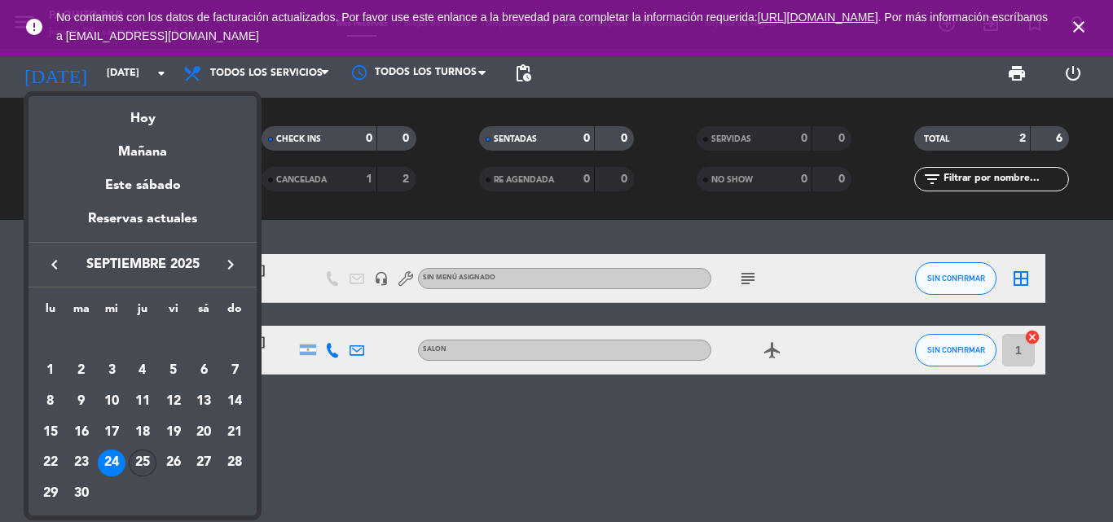  Describe the element at coordinates (50, 433) in the screenshot. I see `div: 15` at that location.